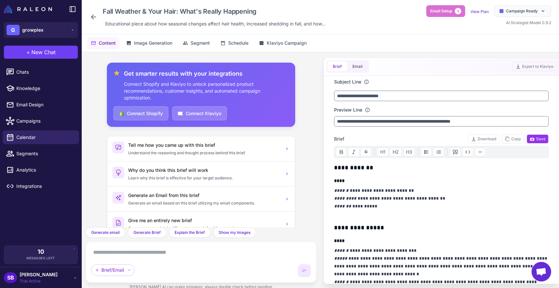 This screenshot has height=288, width=559. What do you see at coordinates (513, 139) in the screenshot?
I see `span: Copy` at bounding box center [513, 139].